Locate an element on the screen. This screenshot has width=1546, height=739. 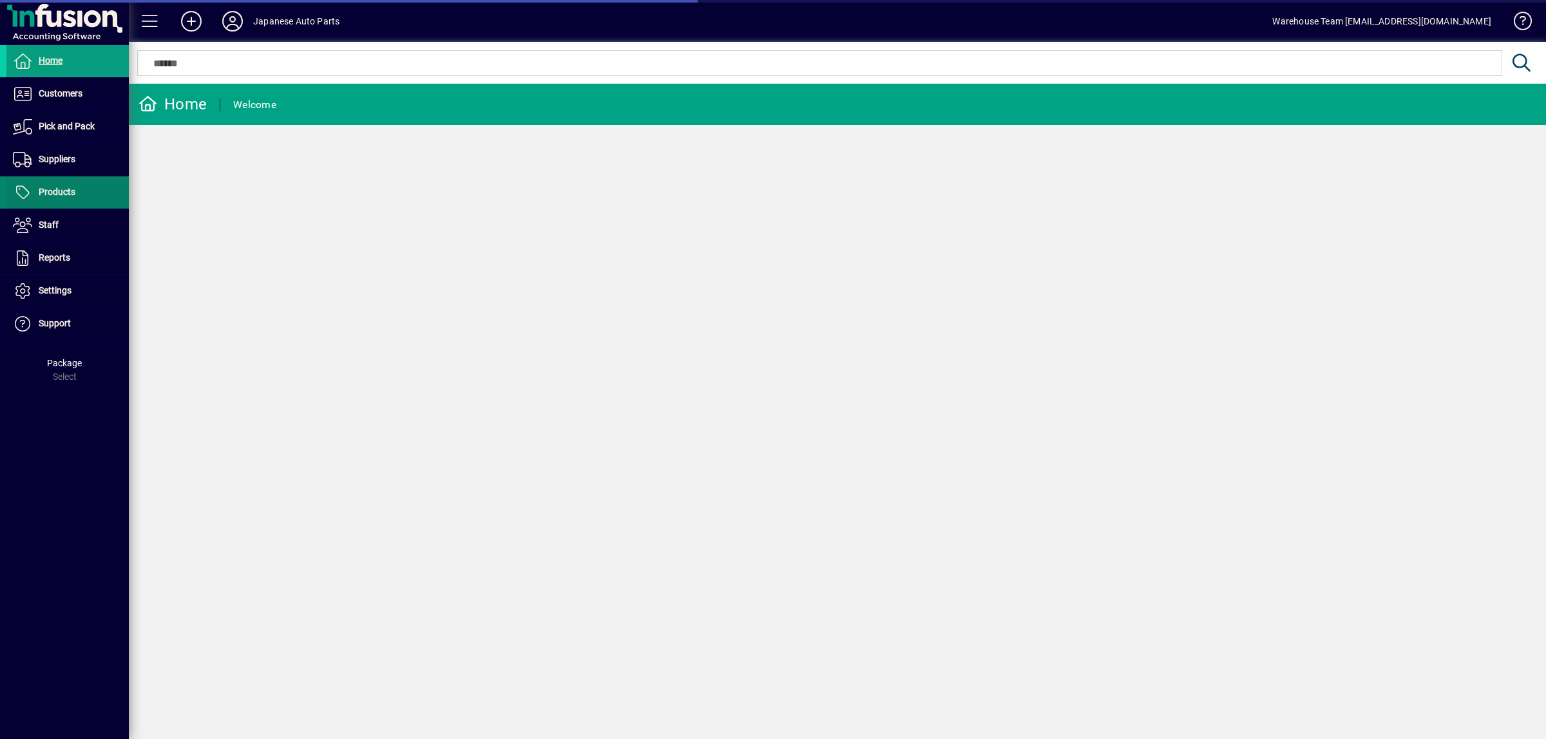
a: Staff is located at coordinates (68, 225).